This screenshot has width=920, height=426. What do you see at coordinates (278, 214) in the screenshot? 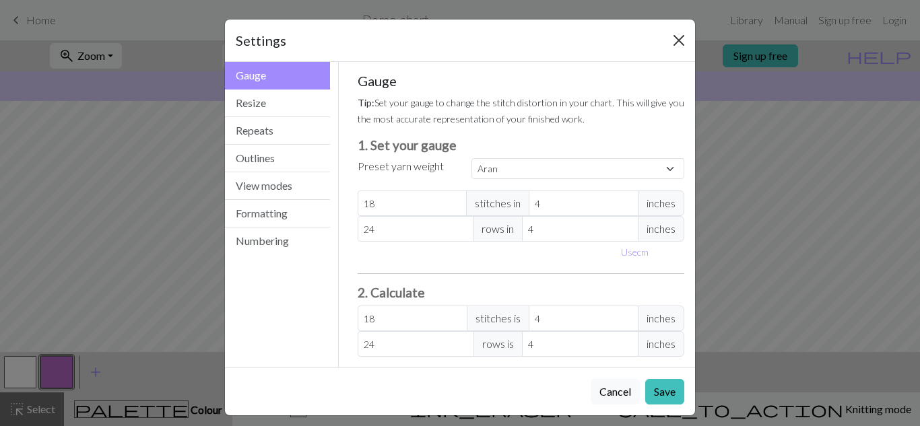
I see `button: Formatting` at bounding box center [278, 214].